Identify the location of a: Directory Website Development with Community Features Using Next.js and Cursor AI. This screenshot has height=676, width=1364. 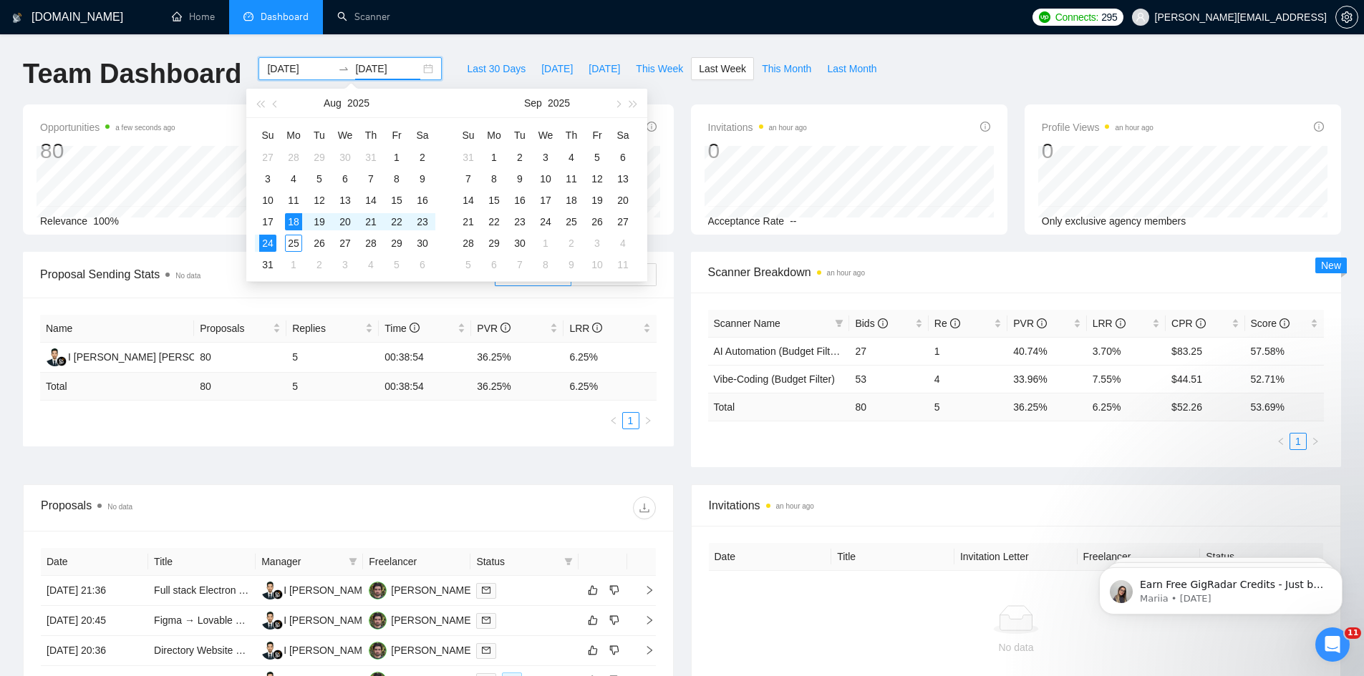
(345, 651).